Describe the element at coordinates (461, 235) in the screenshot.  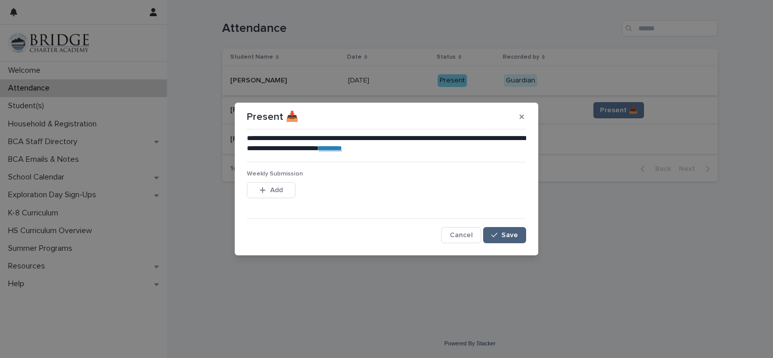
I see `button: Cancel` at that location.